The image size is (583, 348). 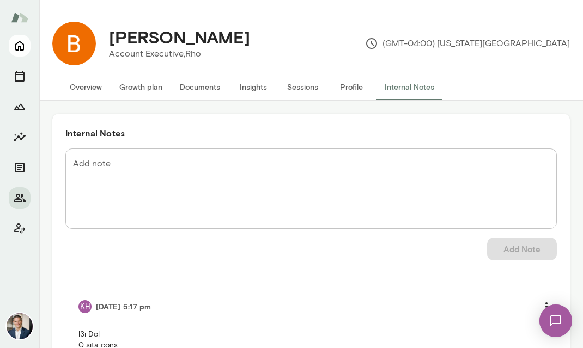 What do you see at coordinates (74, 44) in the screenshot?
I see `img: Brendan Feehan` at bounding box center [74, 44].